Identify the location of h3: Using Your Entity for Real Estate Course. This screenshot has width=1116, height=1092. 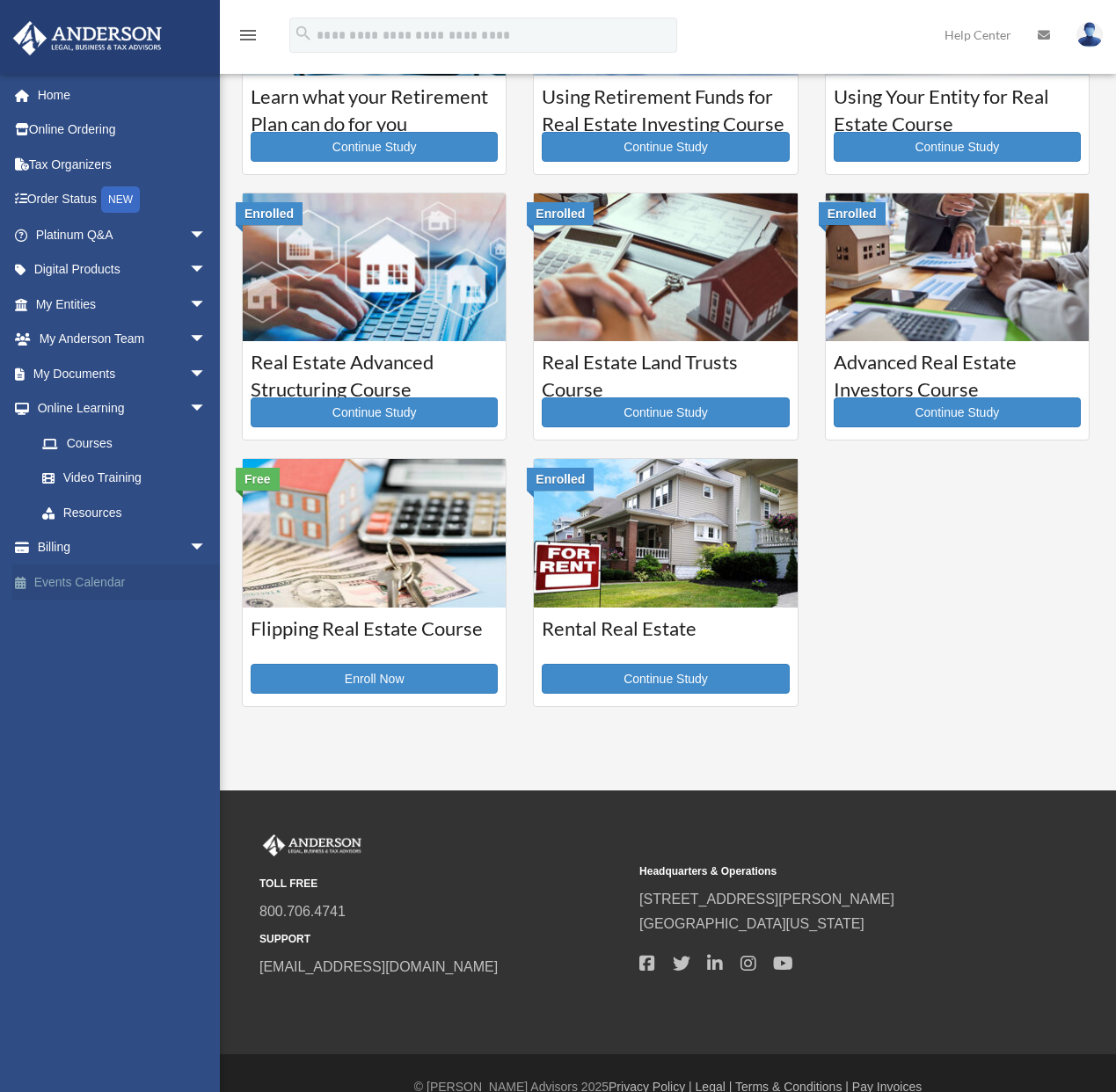
(957, 105).